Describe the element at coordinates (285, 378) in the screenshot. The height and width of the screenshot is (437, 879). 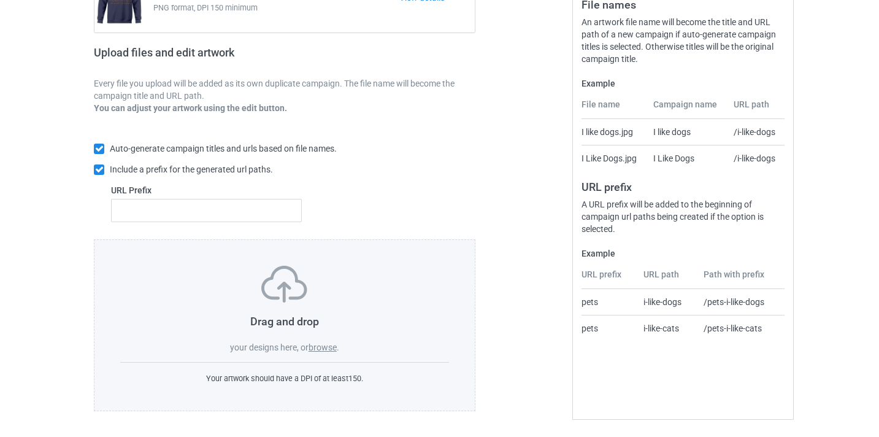
I see `span: Your artwork should have a DPI of at least 150 .` at that location.